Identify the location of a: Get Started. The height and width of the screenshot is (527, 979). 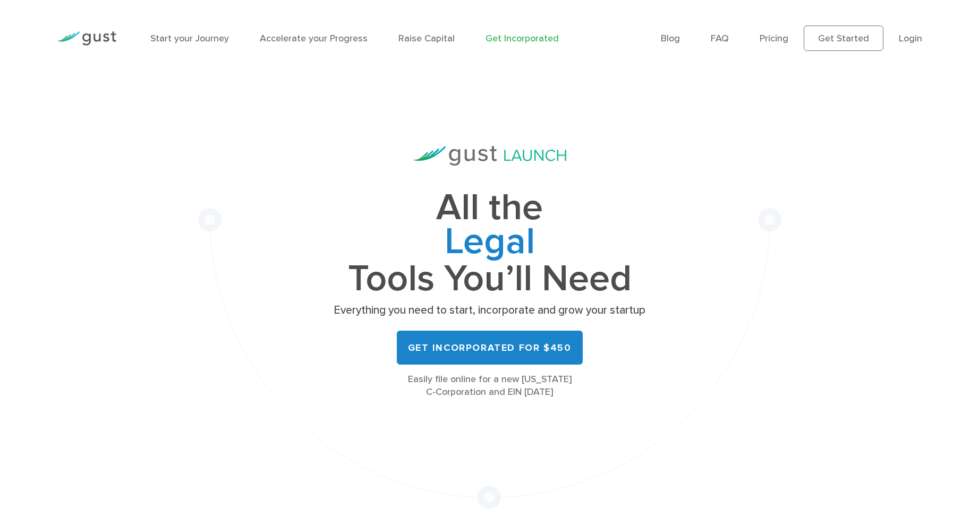
(844, 38).